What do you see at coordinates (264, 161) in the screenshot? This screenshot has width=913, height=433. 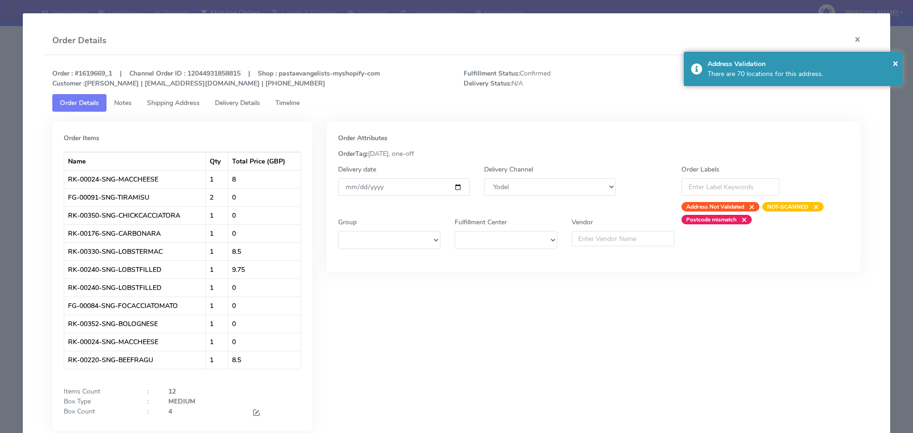 I see `th: Total Price (GBP)` at bounding box center [264, 161].